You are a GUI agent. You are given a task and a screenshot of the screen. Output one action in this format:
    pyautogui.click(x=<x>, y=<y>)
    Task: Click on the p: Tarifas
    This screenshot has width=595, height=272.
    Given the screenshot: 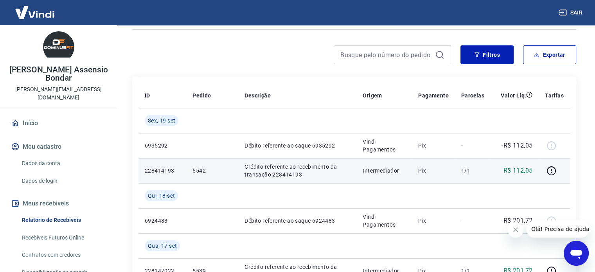 What is the action you would take?
    pyautogui.click(x=554, y=95)
    